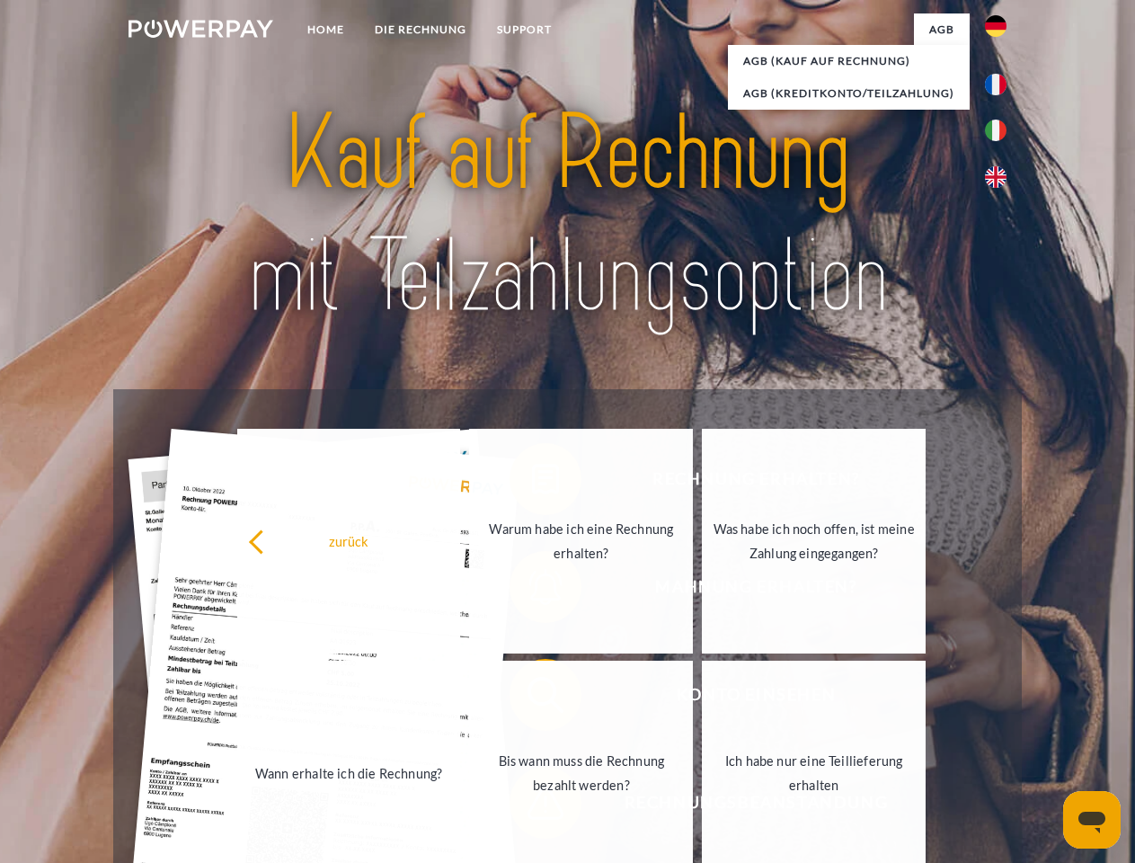  I want to click on a: SUPPORT, so click(524, 30).